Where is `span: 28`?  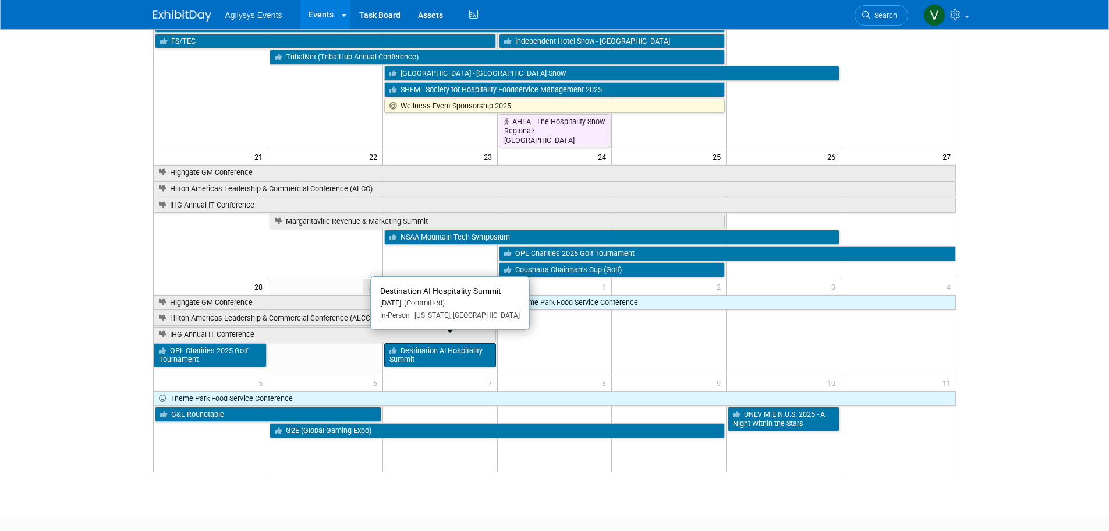
span: 28 is located at coordinates (260, 286).